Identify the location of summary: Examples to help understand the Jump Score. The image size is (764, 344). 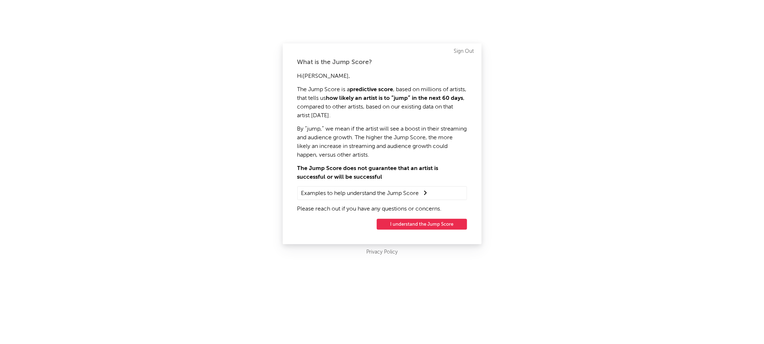
(382, 193).